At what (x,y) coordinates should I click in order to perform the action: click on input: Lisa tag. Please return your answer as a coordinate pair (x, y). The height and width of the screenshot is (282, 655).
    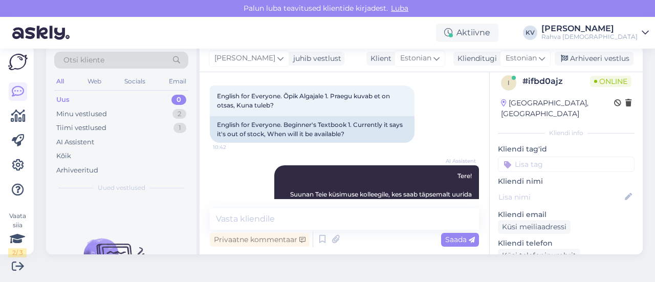
    Looking at the image, I should click on (566, 164).